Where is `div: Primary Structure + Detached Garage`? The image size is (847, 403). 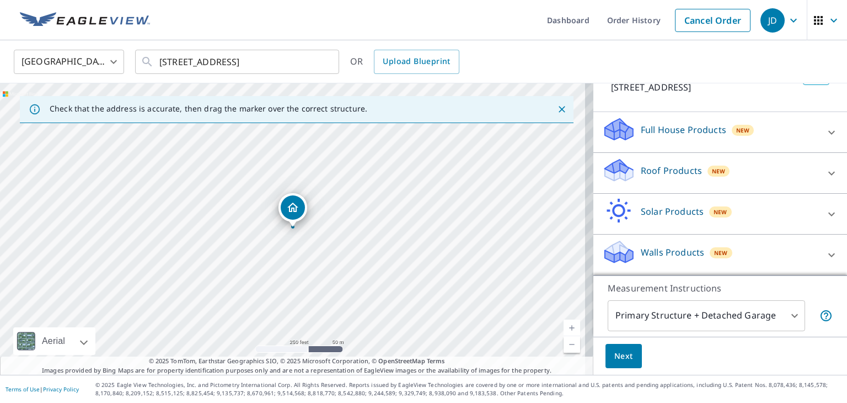
div: Primary Structure + Detached Garage is located at coordinates (707, 316).